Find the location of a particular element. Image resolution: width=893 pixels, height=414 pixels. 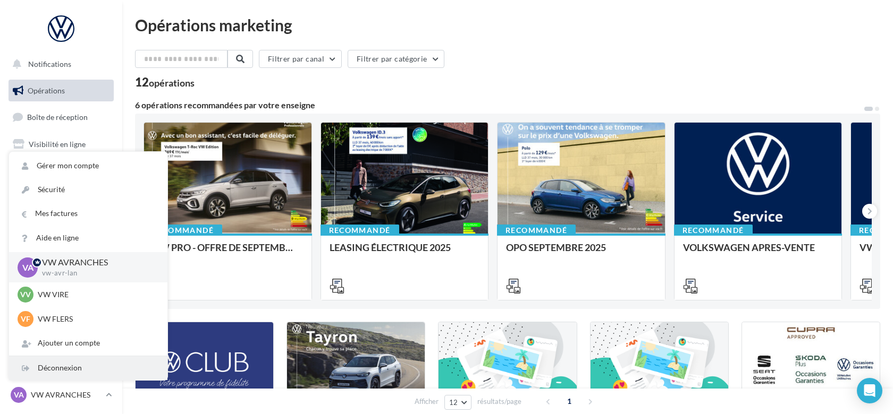

span: Afficher is located at coordinates (426, 402).